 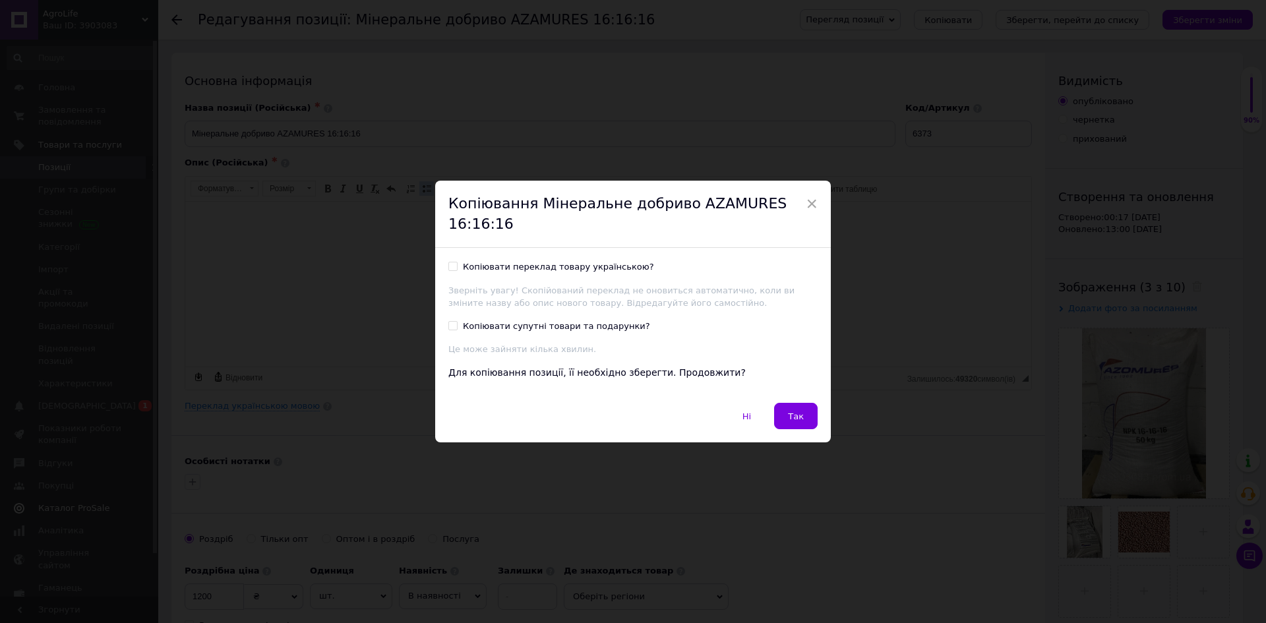 What do you see at coordinates (746, 416) in the screenshot?
I see `button: Ні` at bounding box center [746, 416].